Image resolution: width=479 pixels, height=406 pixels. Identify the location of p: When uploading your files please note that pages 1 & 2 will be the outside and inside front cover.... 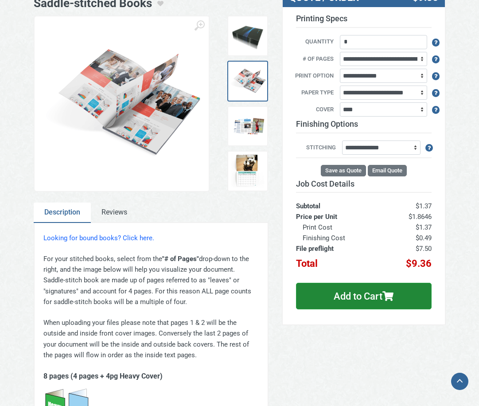
(151, 339).